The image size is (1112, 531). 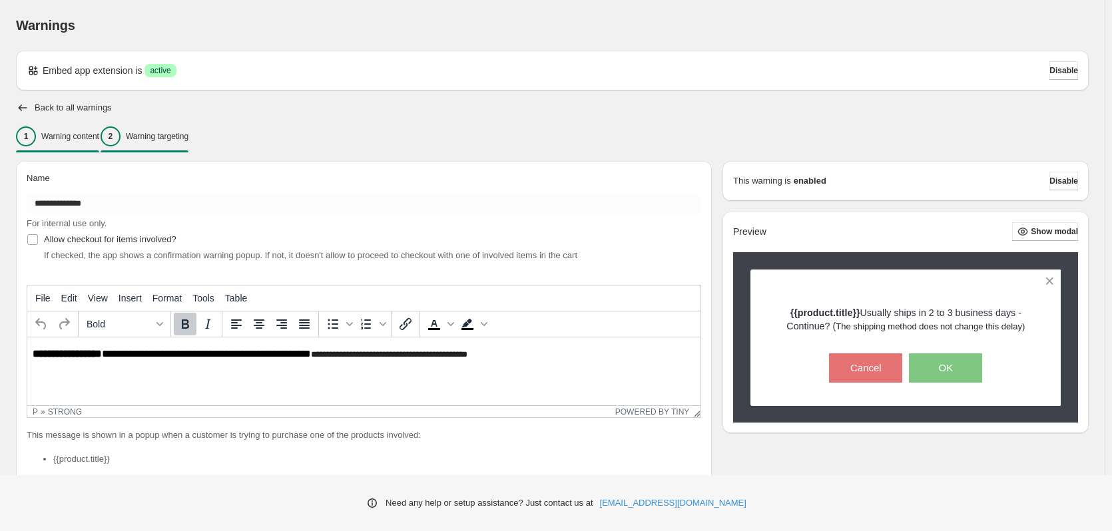 What do you see at coordinates (310, 255) in the screenshot?
I see `span: If checked, the app shows a confirmation warning popup. If not, it doesn't allow to proceed to ch...` at bounding box center [310, 255].